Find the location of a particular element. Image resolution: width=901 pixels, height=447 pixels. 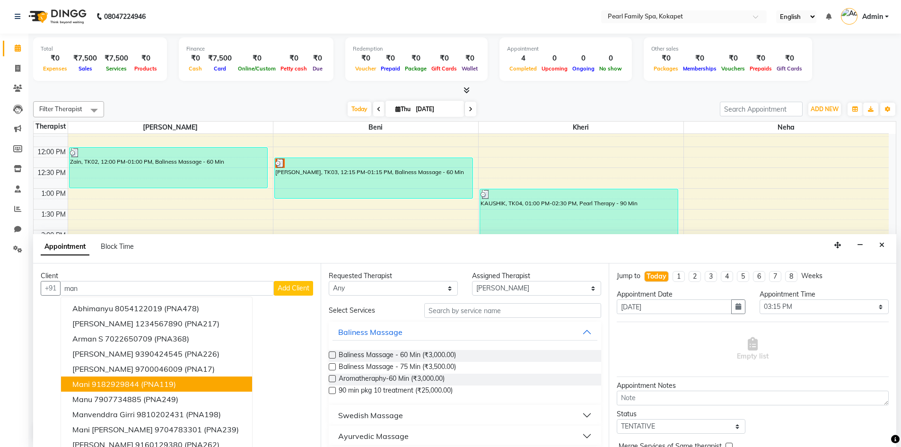

div: Status is located at coordinates (681, 414).